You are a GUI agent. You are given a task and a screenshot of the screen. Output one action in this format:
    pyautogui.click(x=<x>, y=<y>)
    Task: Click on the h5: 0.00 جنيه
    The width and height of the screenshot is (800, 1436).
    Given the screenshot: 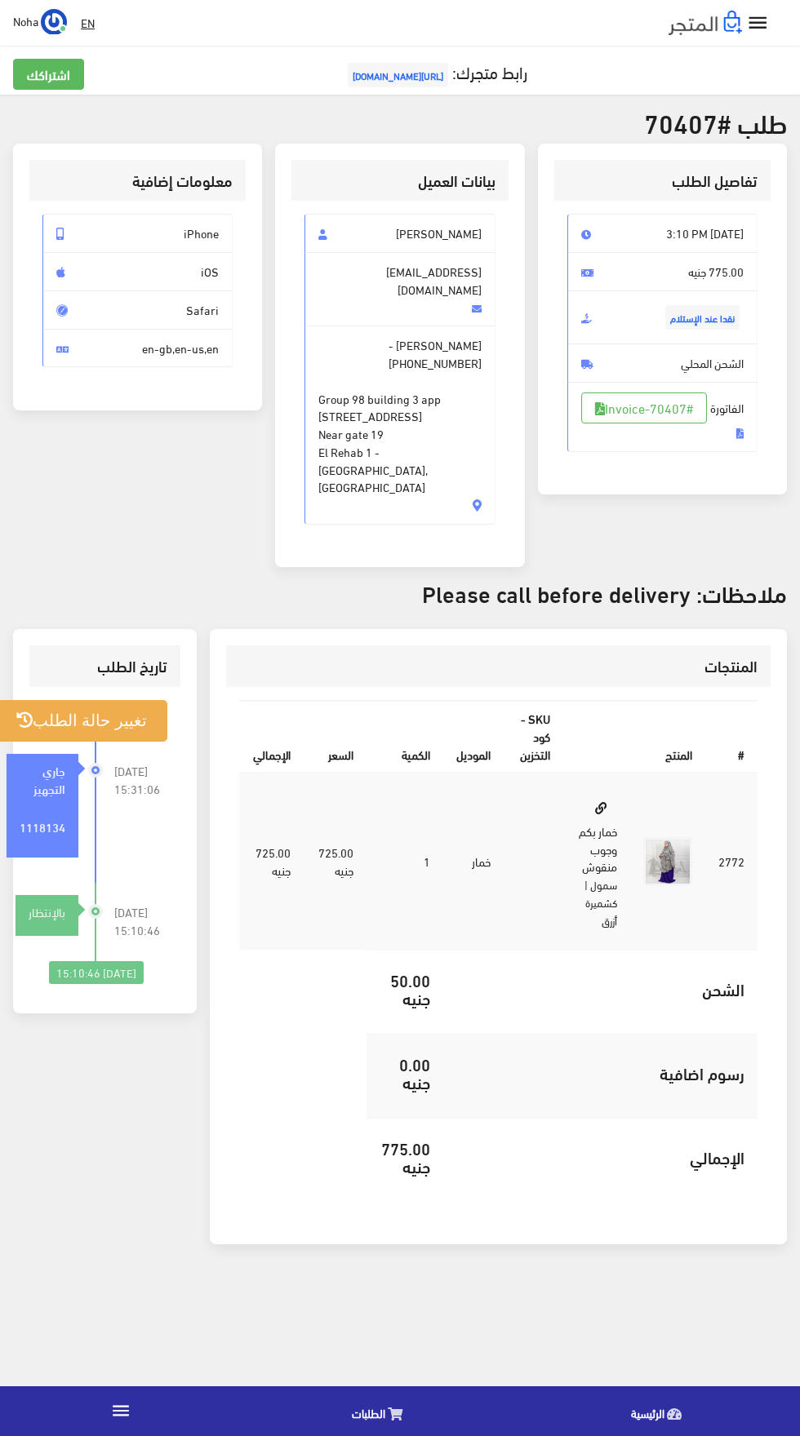 What is the action you would take?
    pyautogui.click(x=405, y=1073)
    